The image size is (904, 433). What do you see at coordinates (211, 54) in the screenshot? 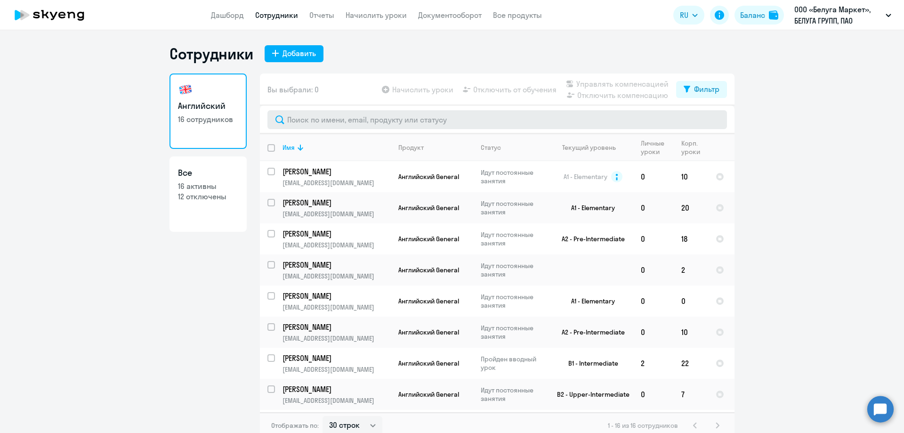
I see `h1: Сотрудники` at bounding box center [211, 54].